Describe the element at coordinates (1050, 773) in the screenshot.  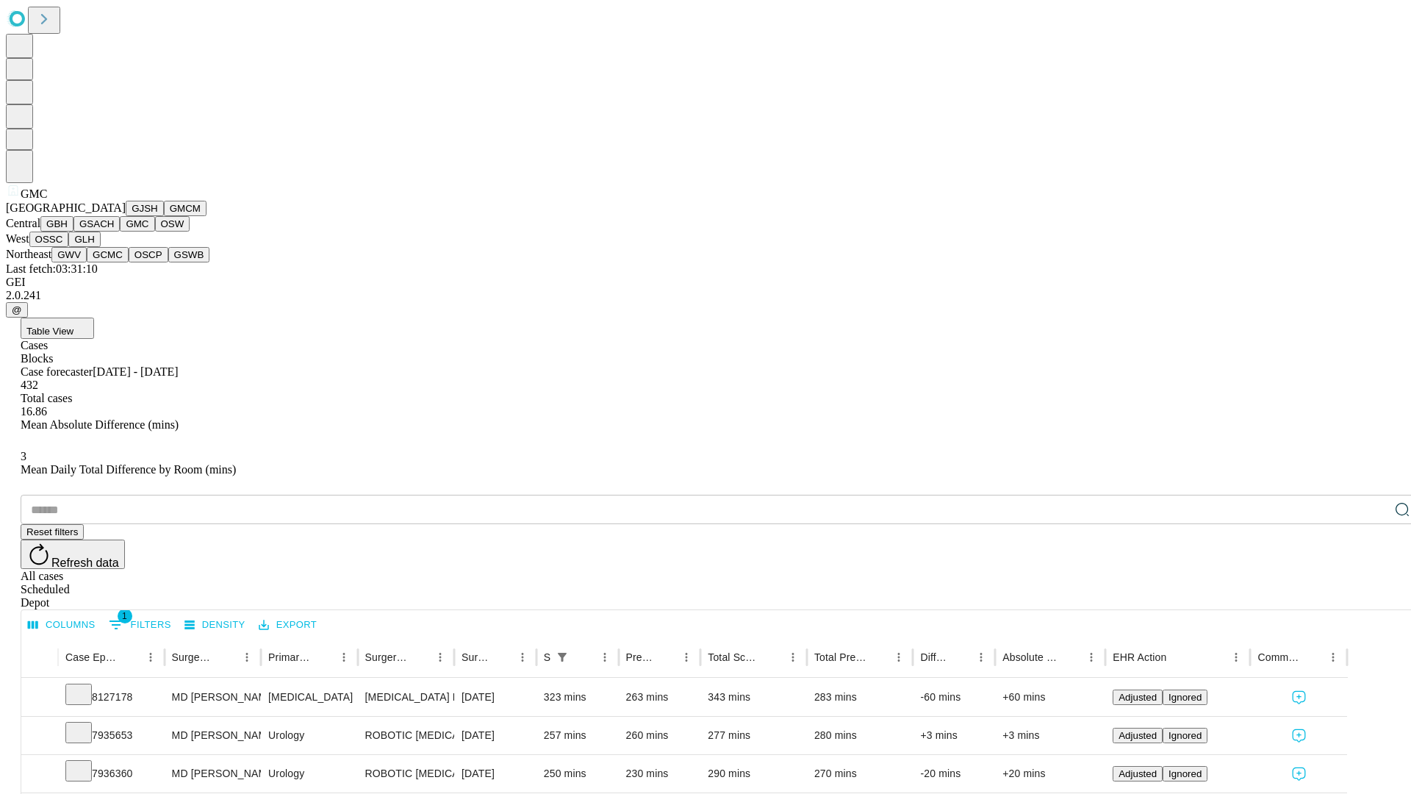
I see `div: +20 mins` at that location.